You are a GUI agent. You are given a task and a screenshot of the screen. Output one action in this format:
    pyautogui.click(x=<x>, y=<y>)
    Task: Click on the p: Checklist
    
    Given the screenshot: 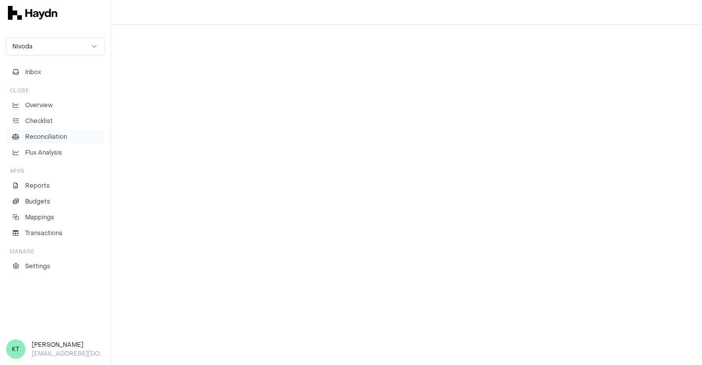 What is the action you would take?
    pyautogui.click(x=39, y=121)
    